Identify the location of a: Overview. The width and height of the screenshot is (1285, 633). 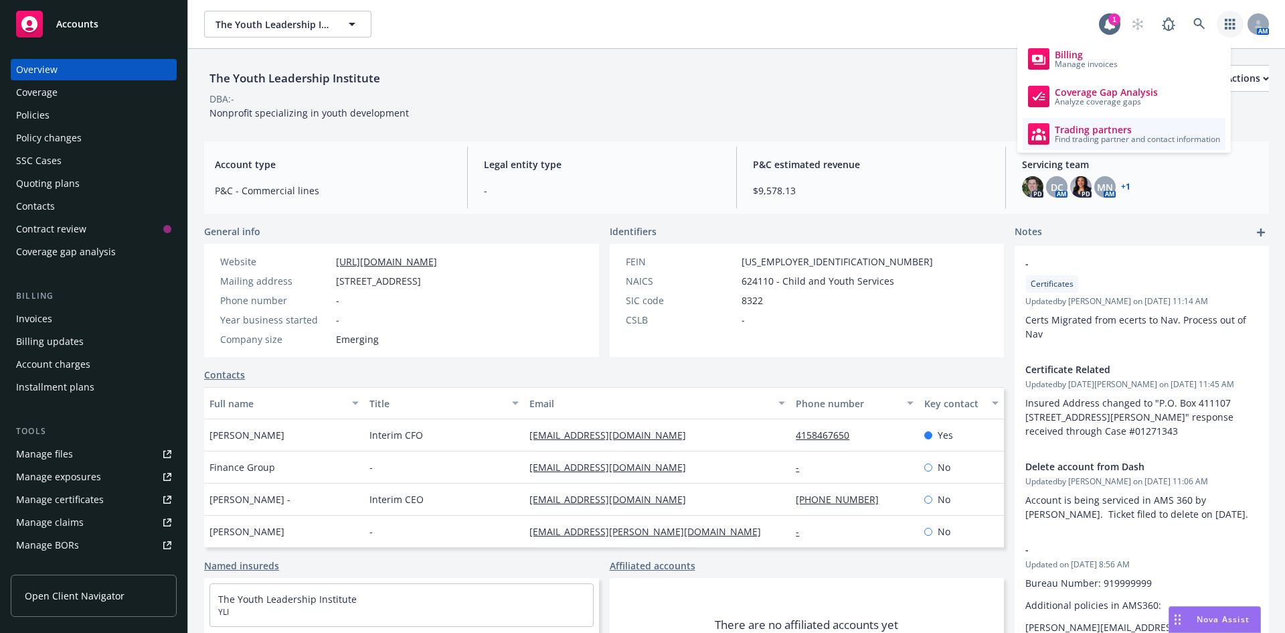
(94, 70).